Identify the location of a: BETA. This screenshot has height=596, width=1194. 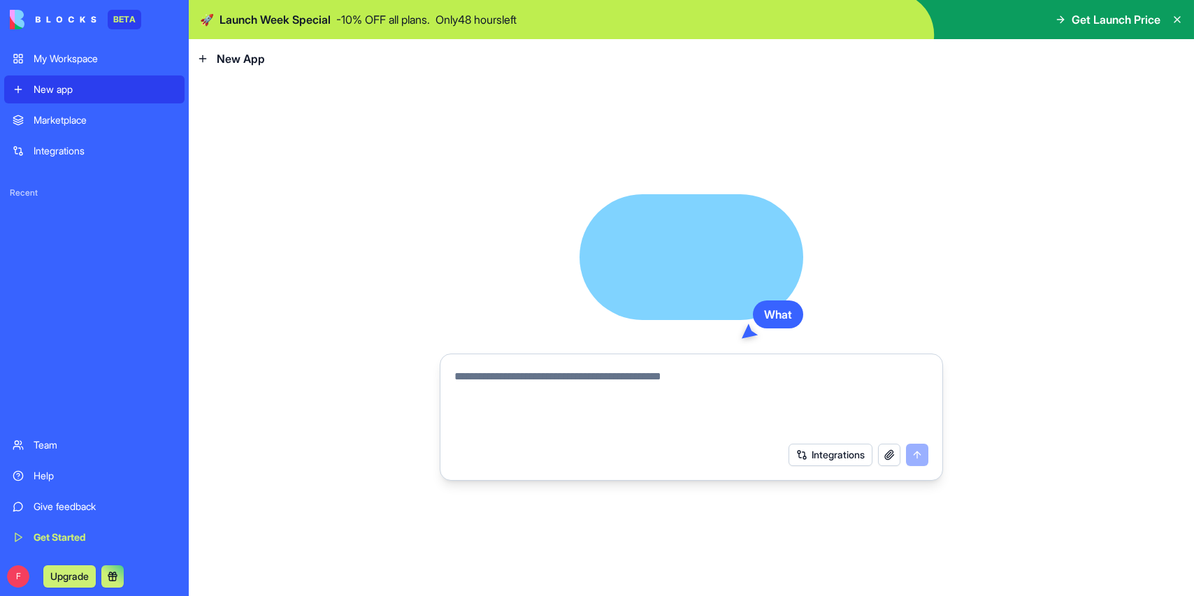
(76, 20).